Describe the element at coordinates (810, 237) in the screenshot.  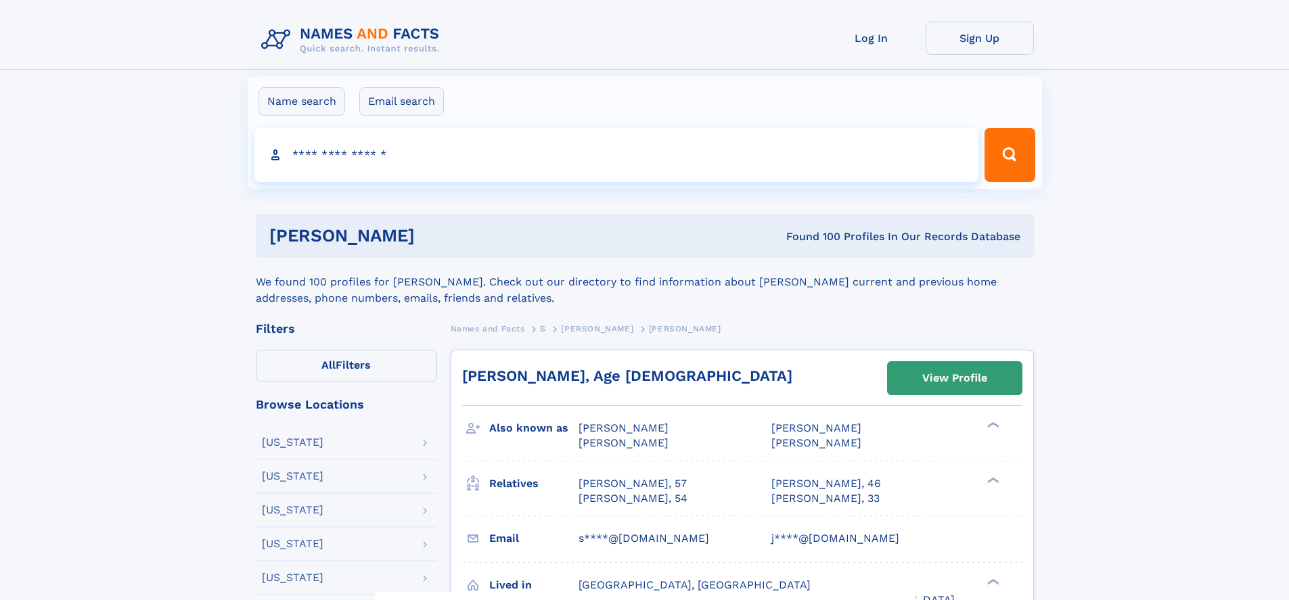
I see `div: Found 100 Profiles In Our Records Database` at that location.